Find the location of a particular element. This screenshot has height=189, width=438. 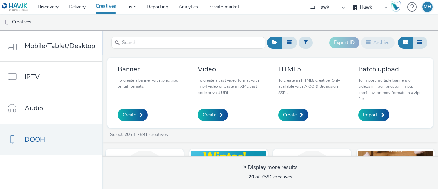

div: Display more results is located at coordinates (271, 167).